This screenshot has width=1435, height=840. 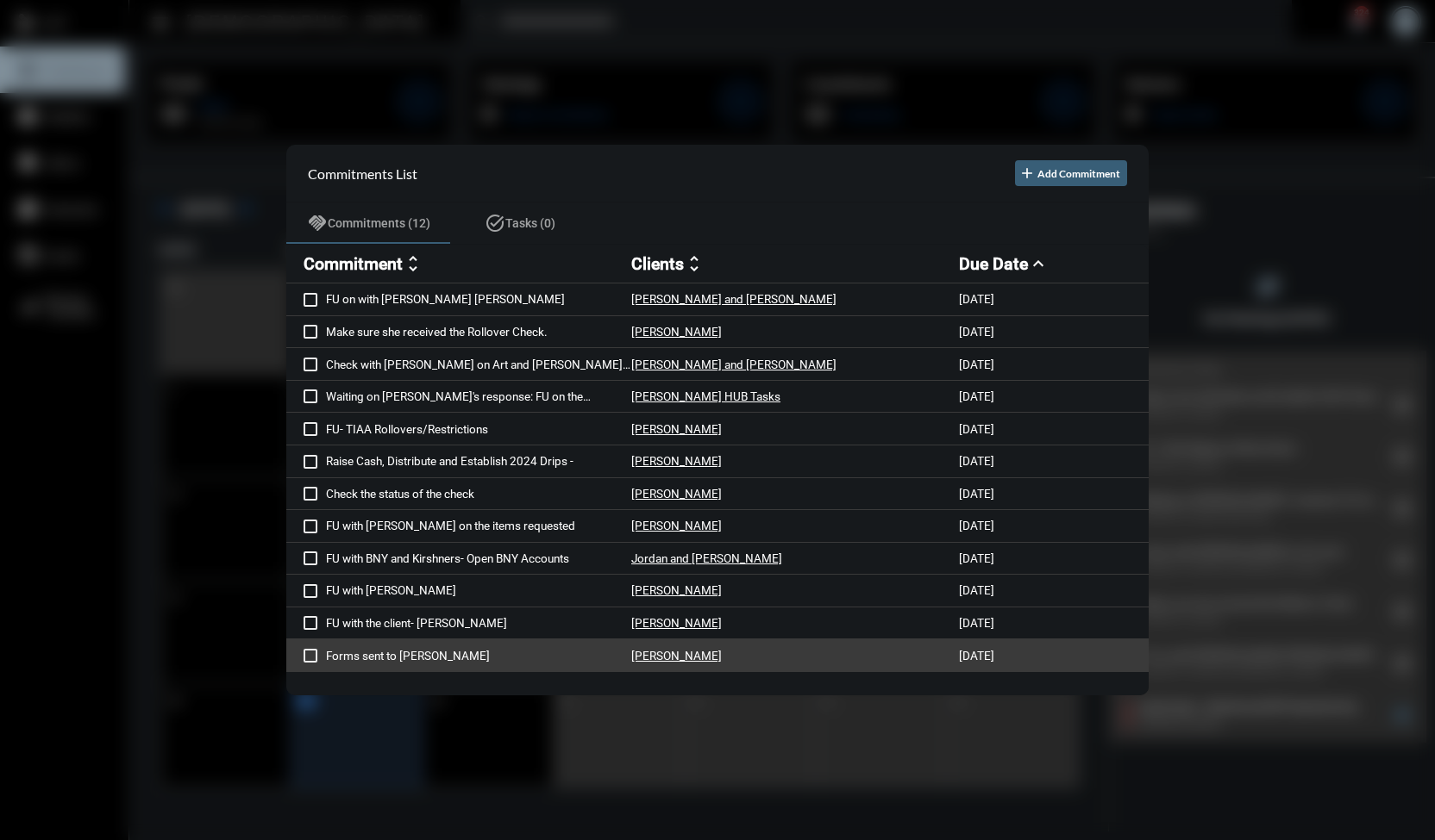 What do you see at coordinates (1038, 264) in the screenshot?
I see `mat-icon: expand_less` at bounding box center [1038, 264].